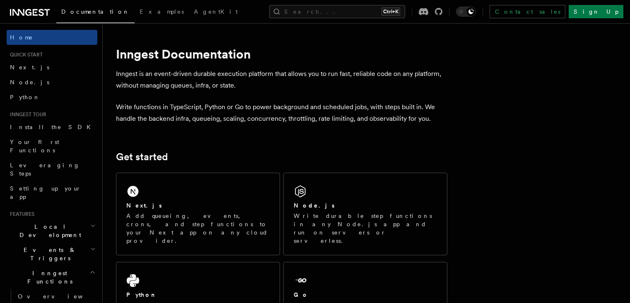  Describe the element at coordinates (52, 277) in the screenshot. I see `button: Inngest Functions` at that location.